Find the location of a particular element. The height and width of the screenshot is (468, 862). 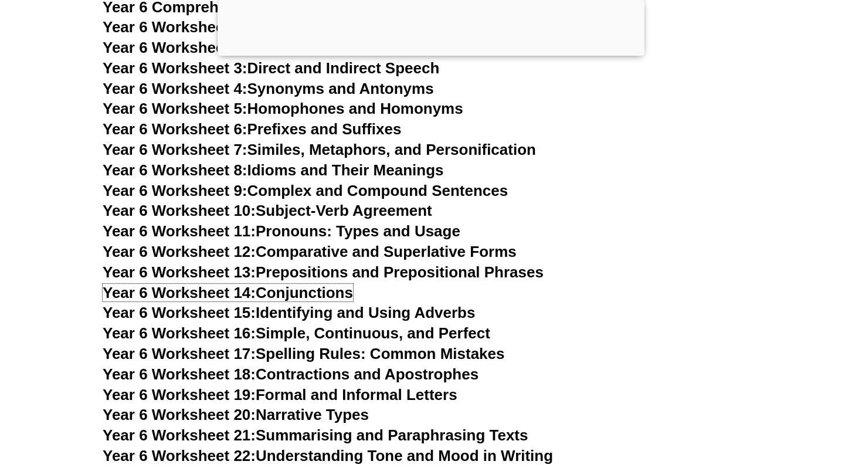

span: Year 6 Worksheet 6: is located at coordinates (175, 129).